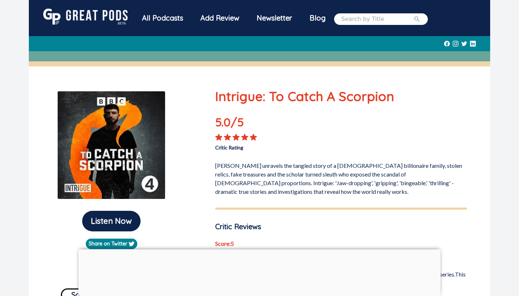 The height and width of the screenshot is (296, 519). Describe the element at coordinates (163, 18) in the screenshot. I see `div: All Podcasts` at that location.